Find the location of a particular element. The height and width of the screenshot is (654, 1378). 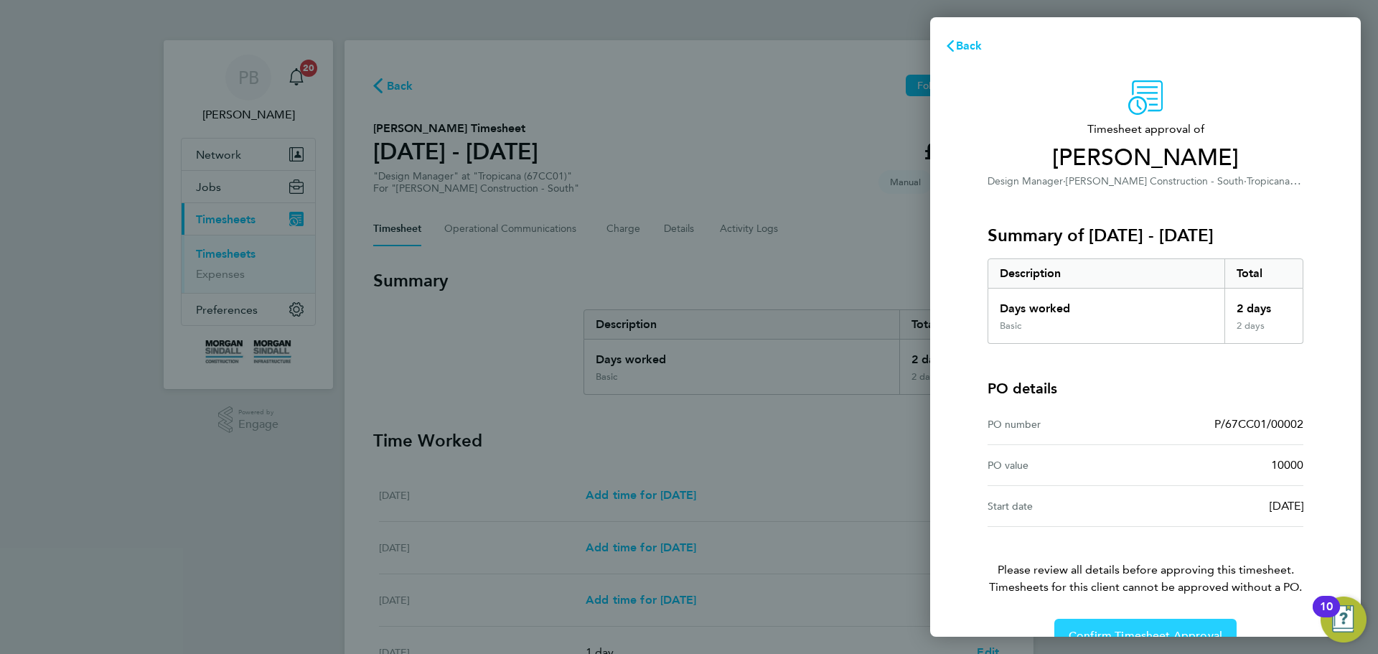

span: Design Manager is located at coordinates (1025, 181).